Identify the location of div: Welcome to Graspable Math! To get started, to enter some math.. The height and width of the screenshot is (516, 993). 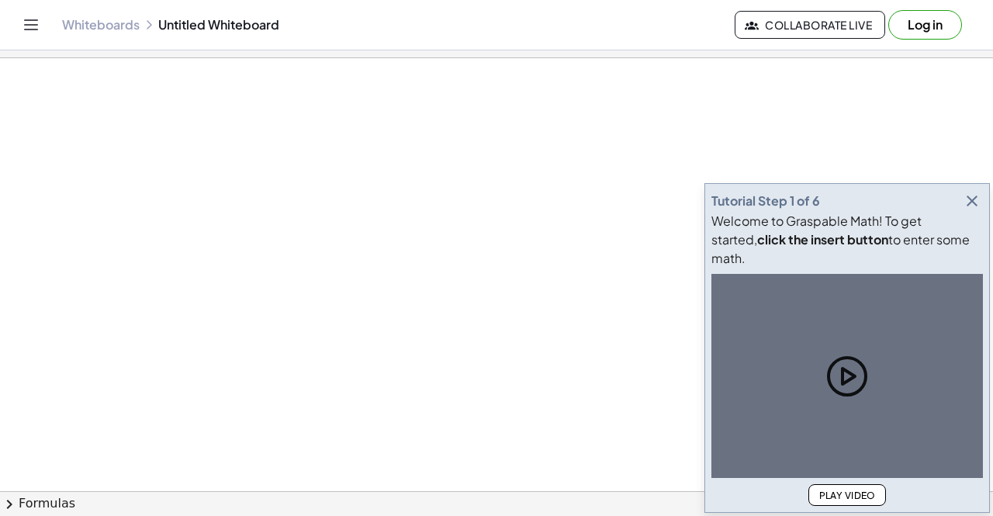
(847, 240).